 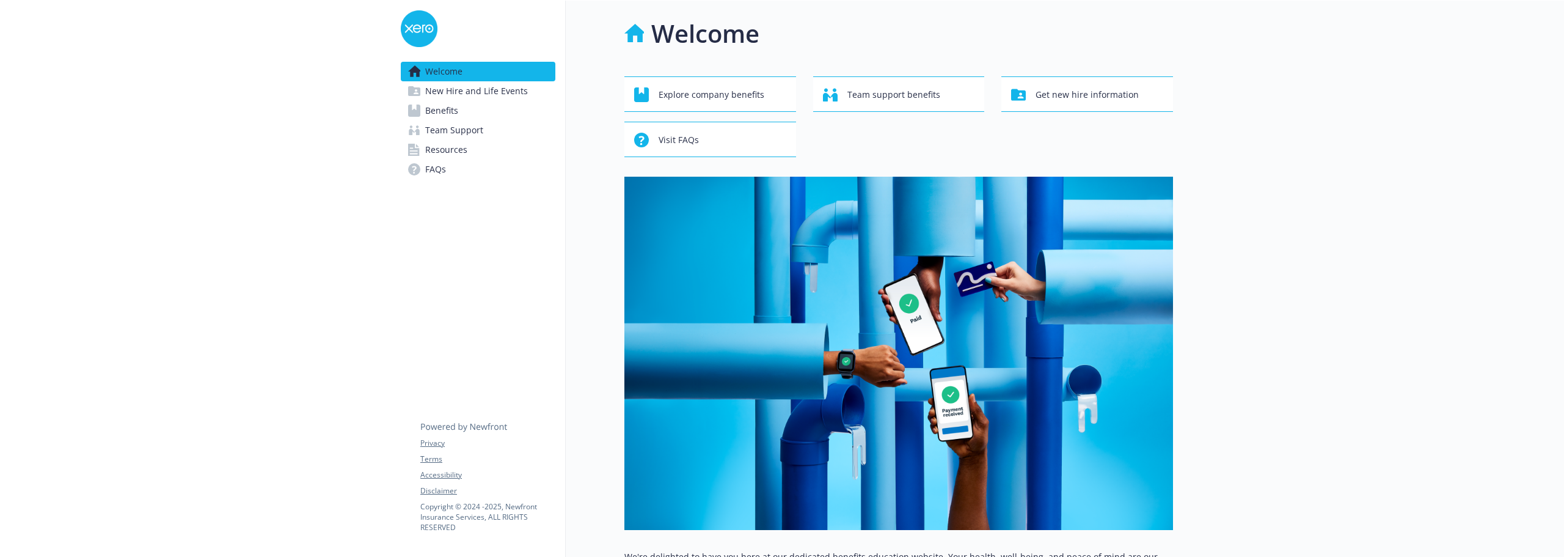 I want to click on img: overview page banner, so click(x=899, y=353).